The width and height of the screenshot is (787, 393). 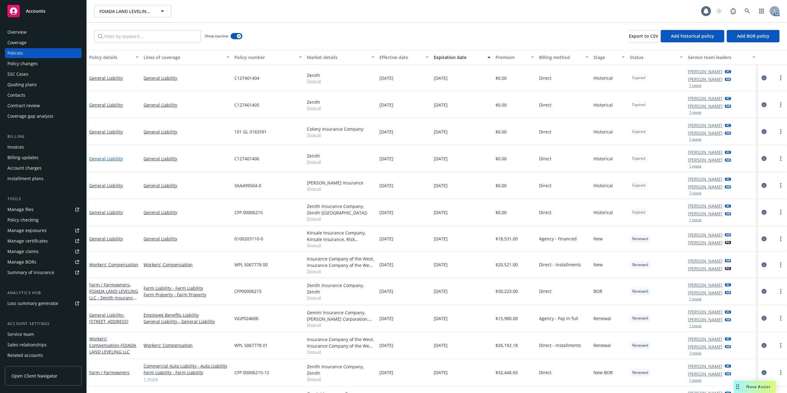 I want to click on span: 101 GL 0182591, so click(x=250, y=132).